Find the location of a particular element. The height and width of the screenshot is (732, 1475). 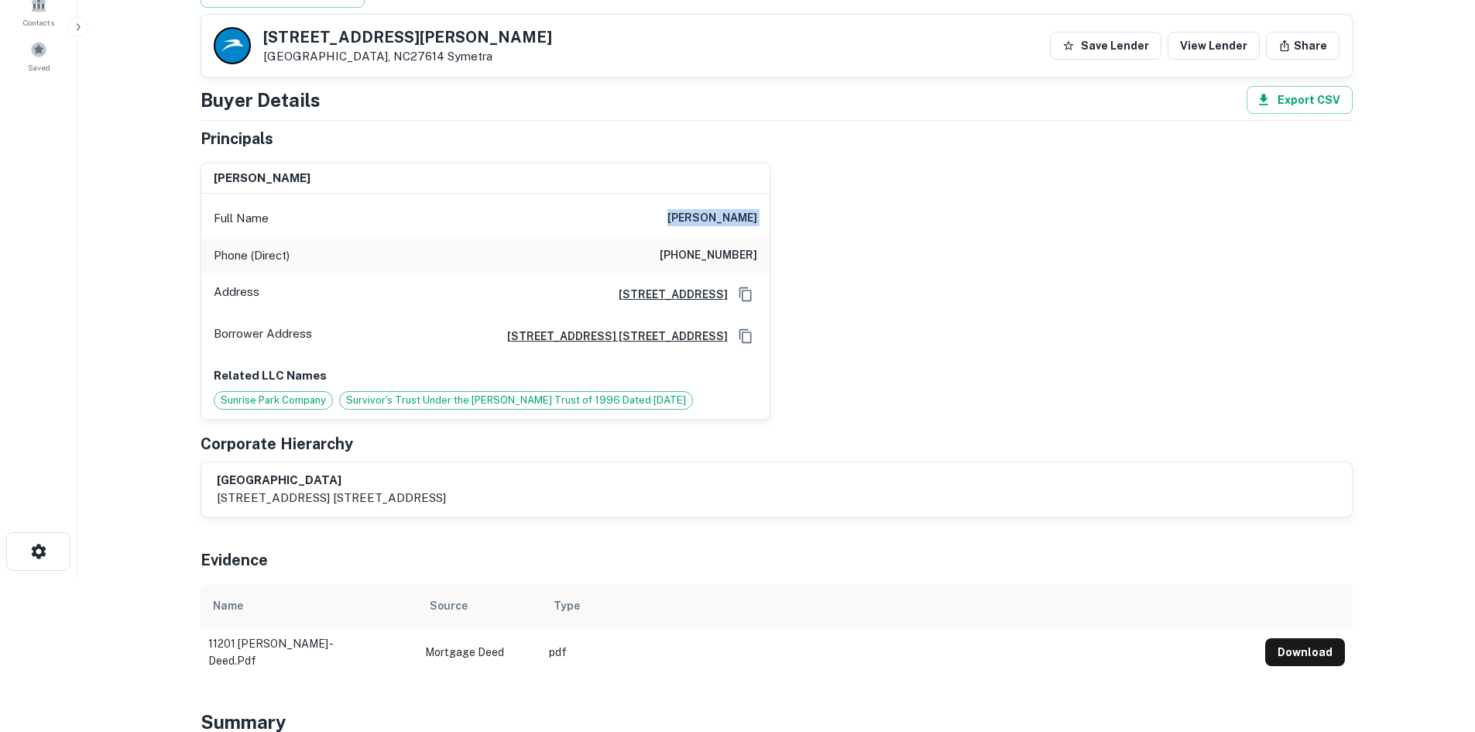

a: Saved is located at coordinates (39, 56).